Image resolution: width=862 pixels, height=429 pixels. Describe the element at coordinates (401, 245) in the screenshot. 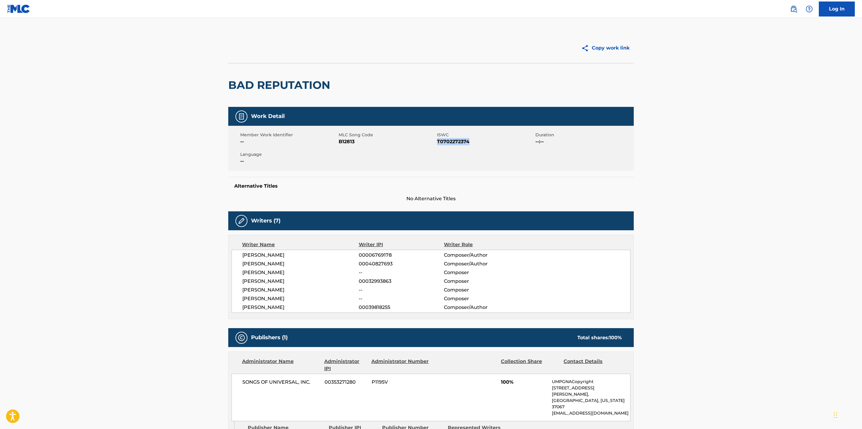

I see `div: Writer IPI` at that location.